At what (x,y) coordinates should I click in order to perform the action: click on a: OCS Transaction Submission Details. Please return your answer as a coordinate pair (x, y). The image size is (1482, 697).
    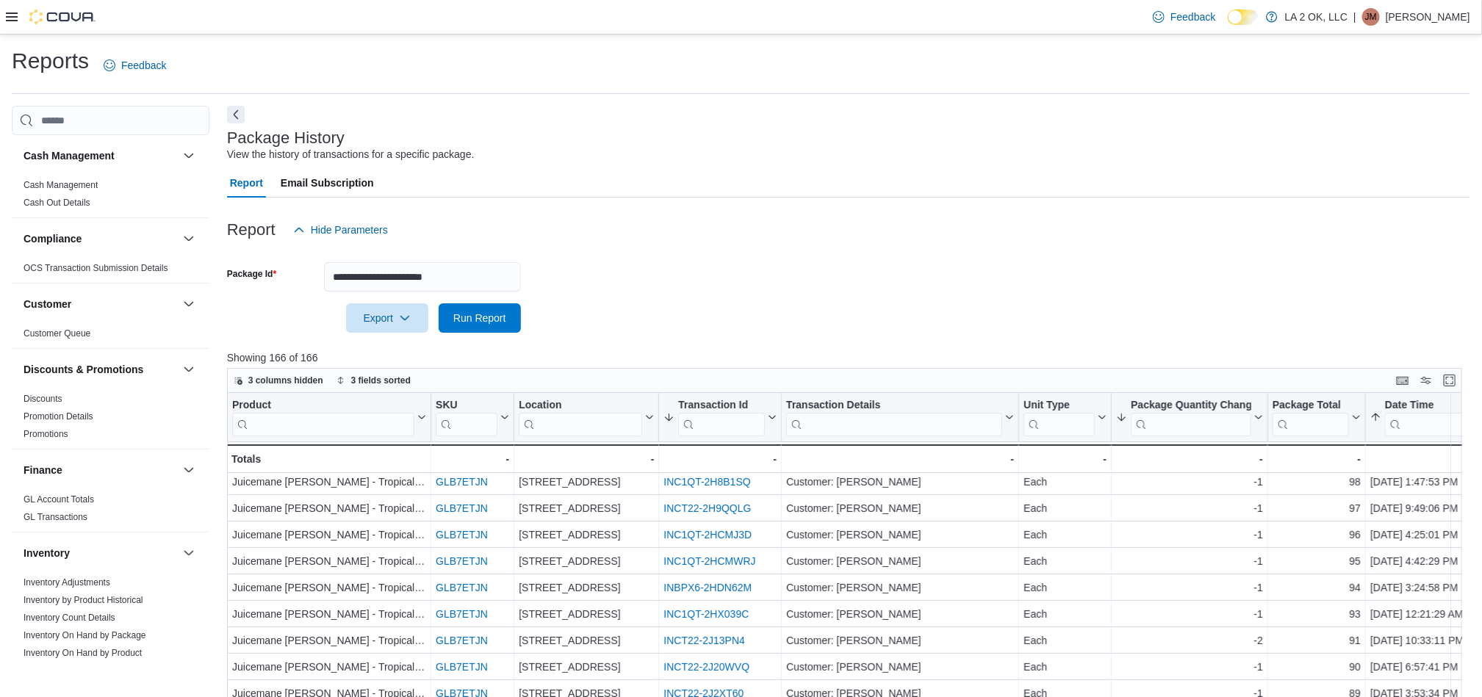
    Looking at the image, I should click on (96, 268).